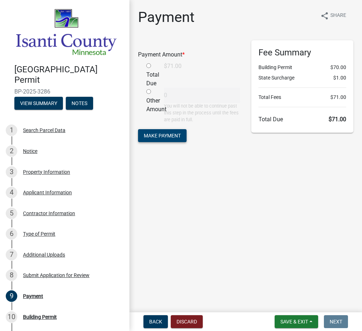 The width and height of the screenshot is (362, 331). What do you see at coordinates (156, 322) in the screenshot?
I see `span: Back` at bounding box center [156, 322].